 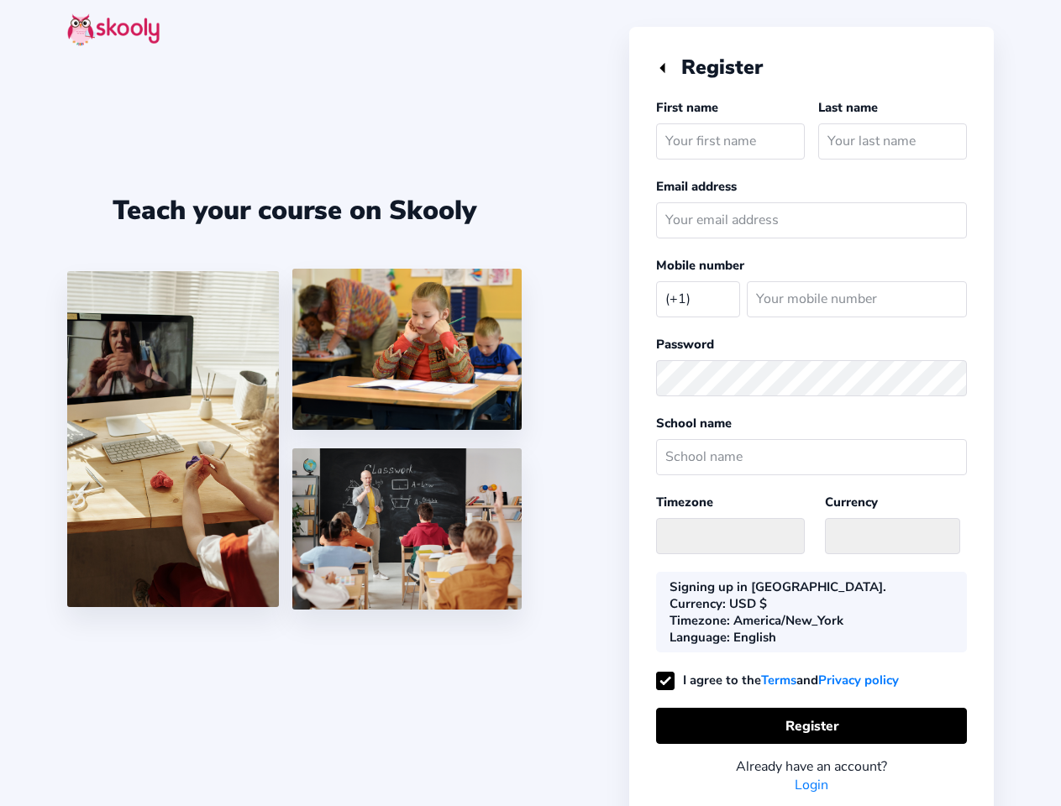 What do you see at coordinates (694, 423) in the screenshot?
I see `label: School name` at bounding box center [694, 423].